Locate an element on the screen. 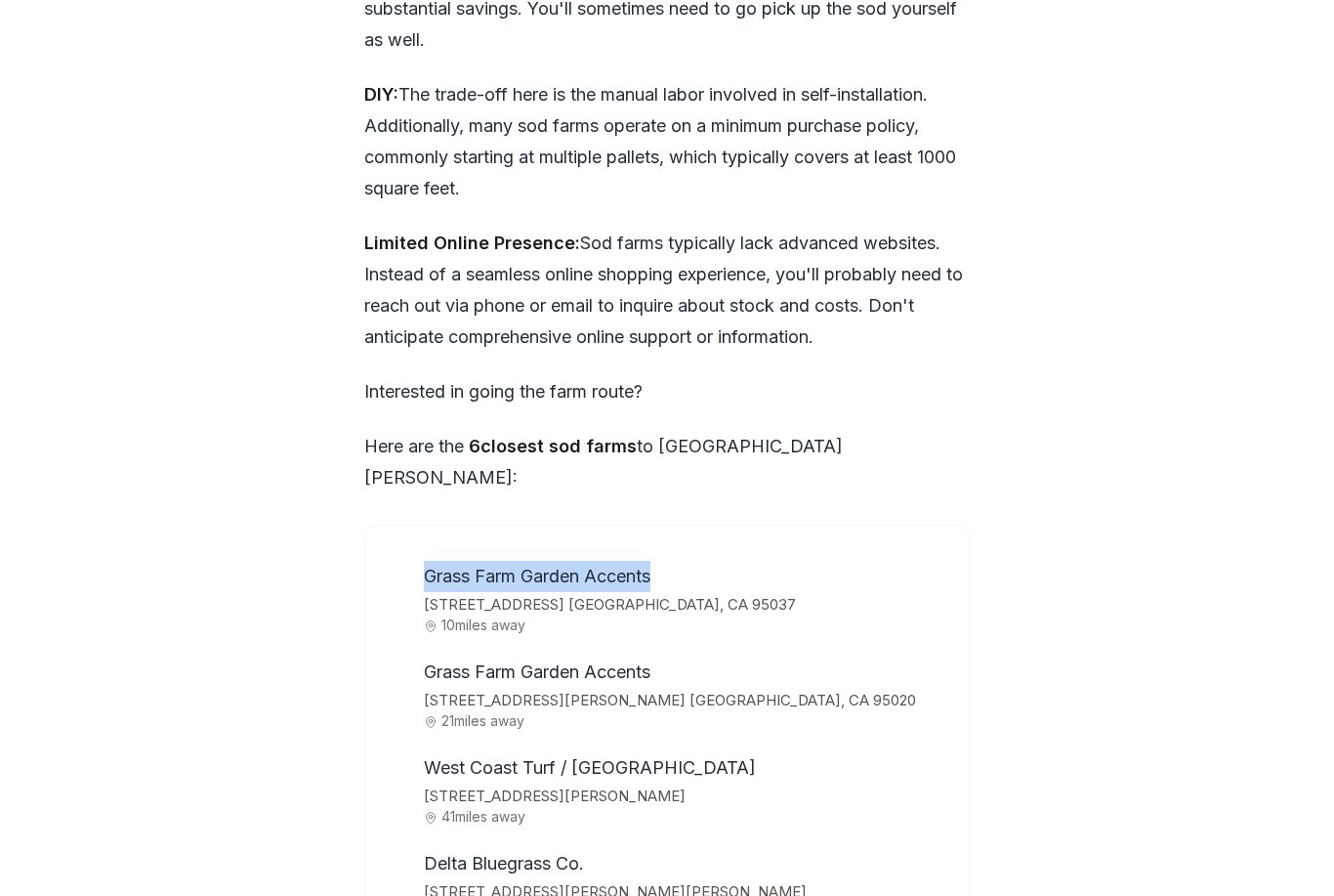 Image resolution: width=1334 pixels, height=896 pixels. span: 10 miles away is located at coordinates (685, 625).